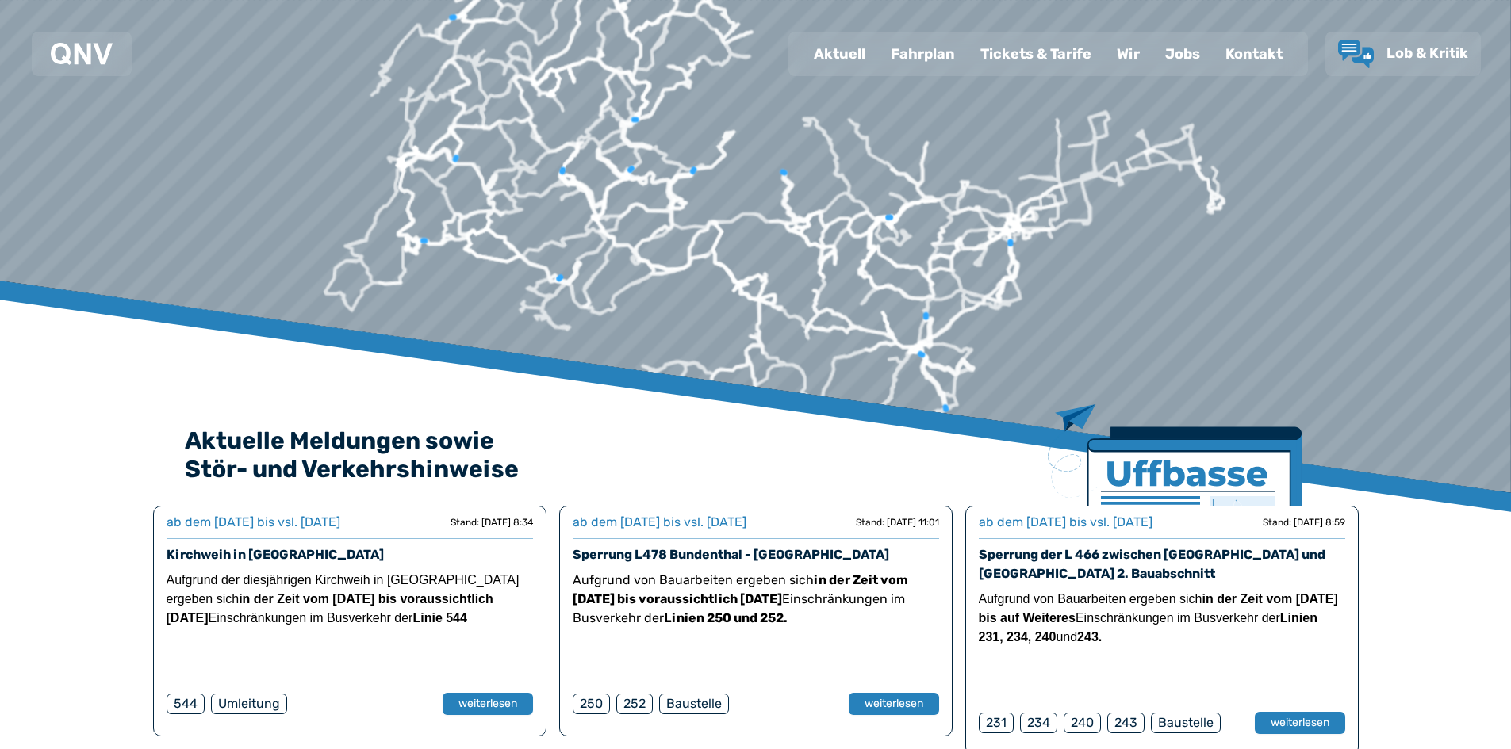 This screenshot has height=749, width=1511. I want to click on div: 243, so click(1125, 723).